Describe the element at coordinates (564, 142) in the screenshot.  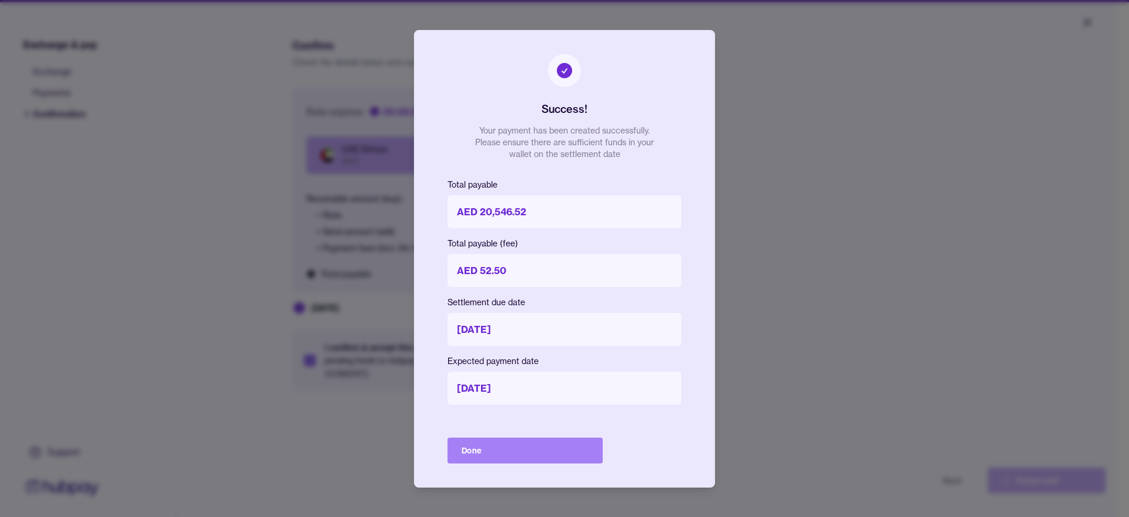
I see `p: Your payment has been created successfully. Please ensure there are sufficient funds in your wall...` at that location.